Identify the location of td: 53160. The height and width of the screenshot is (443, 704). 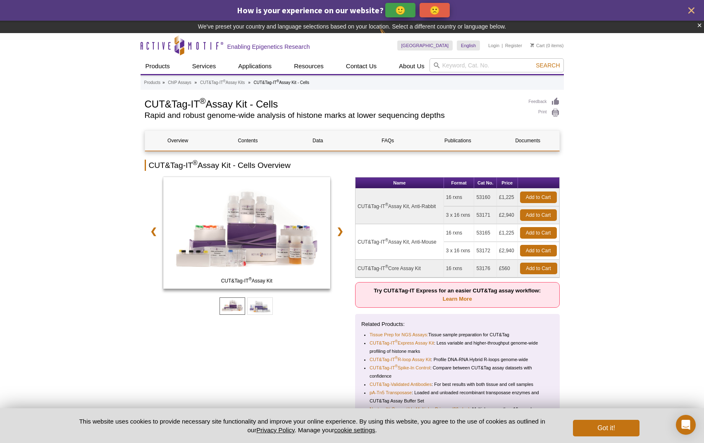
(485, 197).